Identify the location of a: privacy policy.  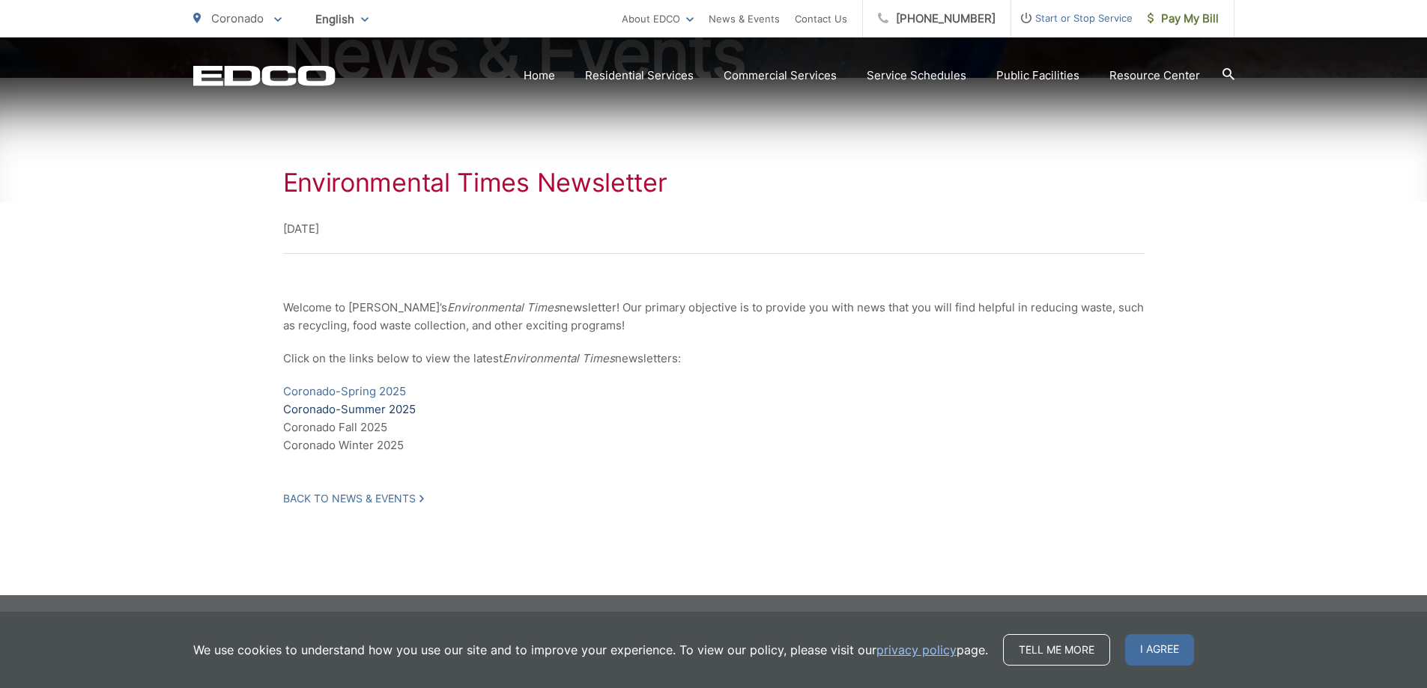
(916, 650).